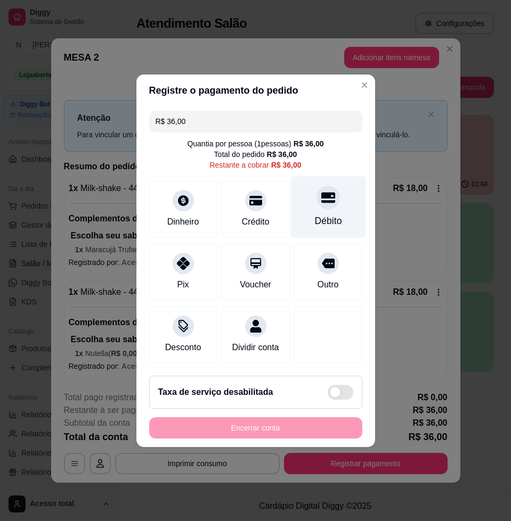 This screenshot has height=521, width=511. Describe the element at coordinates (256, 154) in the screenshot. I see `div: Total do pedido` at that location.